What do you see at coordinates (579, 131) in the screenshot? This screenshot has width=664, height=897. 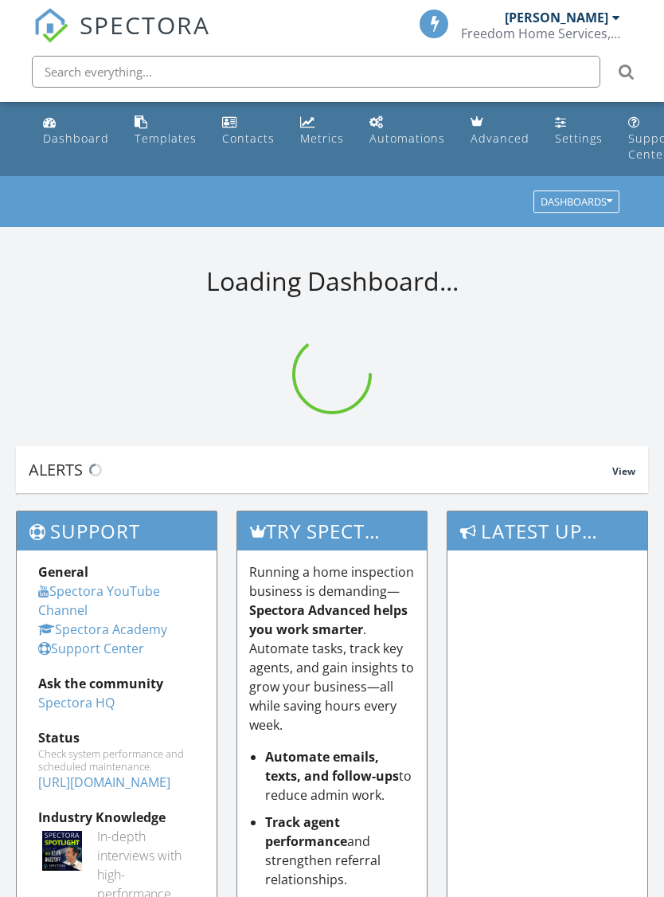 I see `a: Settings` at bounding box center [579, 131].